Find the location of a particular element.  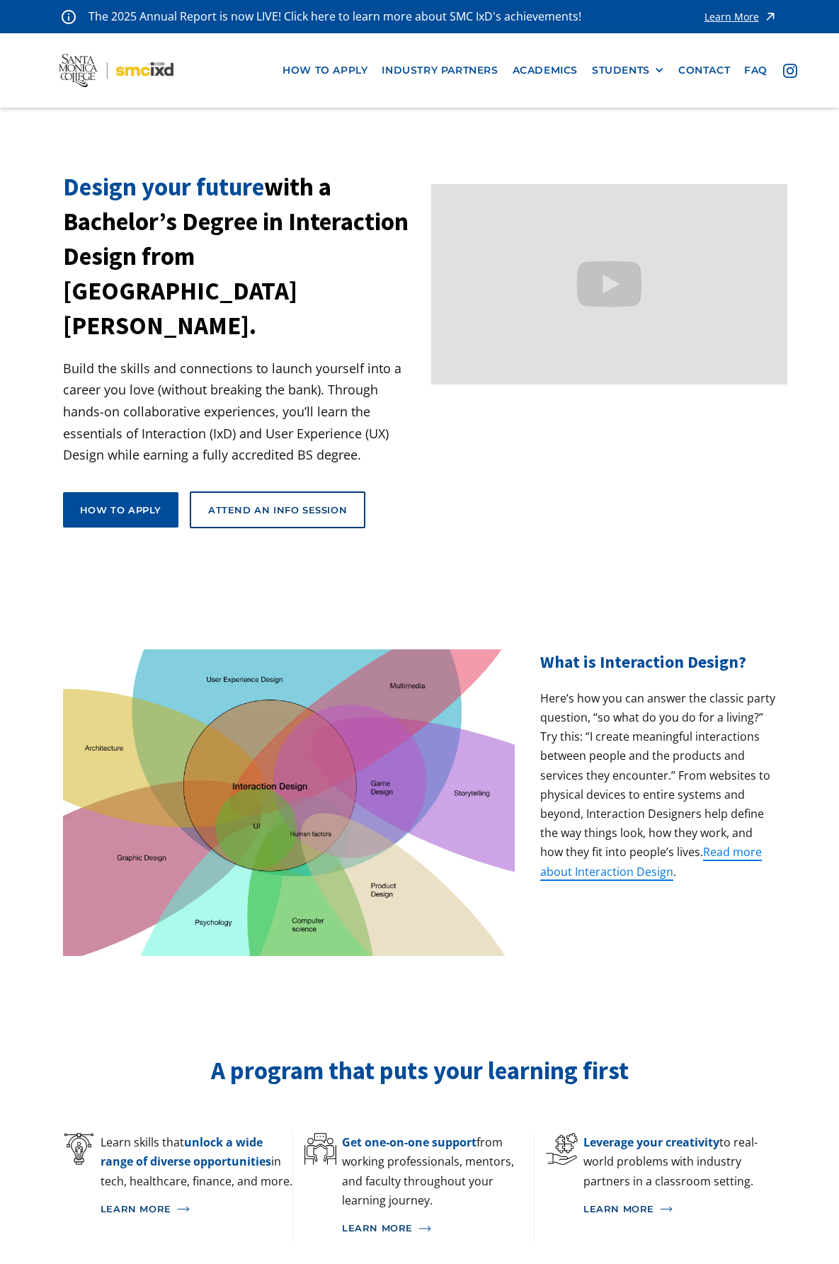

a: Attend an Info Session is located at coordinates (278, 510).